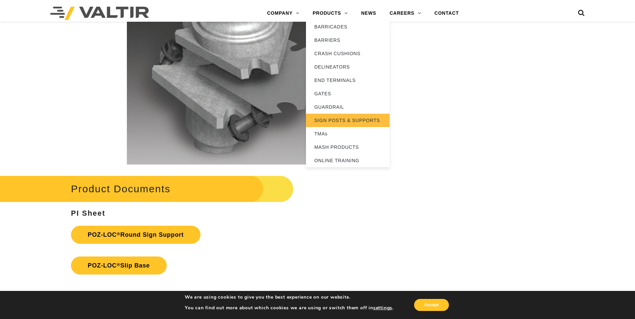  What do you see at coordinates (88, 213) in the screenshot?
I see `strong: PI Sheet` at bounding box center [88, 213].